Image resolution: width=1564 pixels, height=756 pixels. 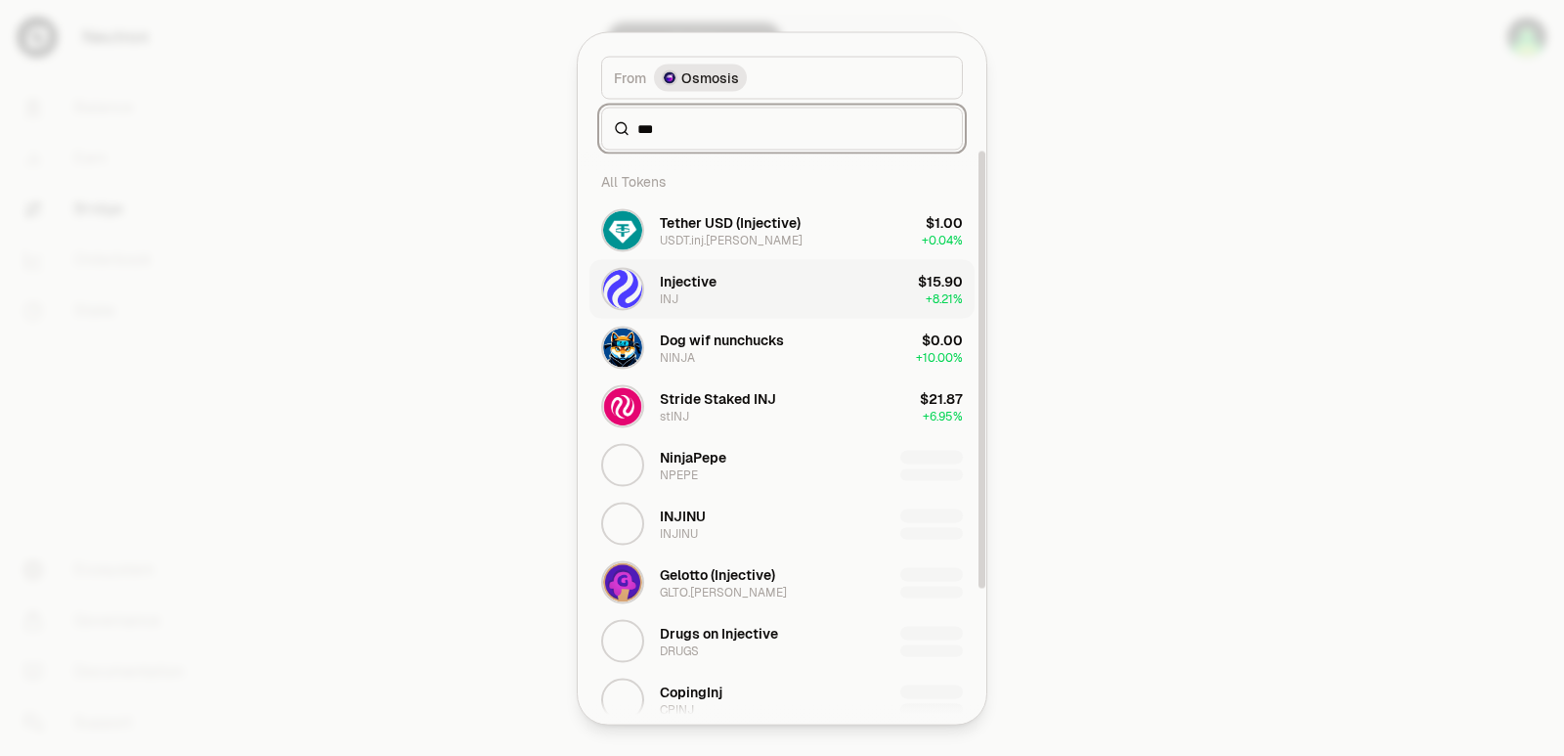 What do you see at coordinates (623, 347) in the screenshot?
I see `img: NINJA Logo` at bounding box center [623, 347].